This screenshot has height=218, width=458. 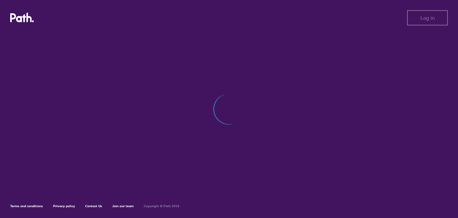 I want to click on h6: Copyright © Path 2018, so click(x=162, y=206).